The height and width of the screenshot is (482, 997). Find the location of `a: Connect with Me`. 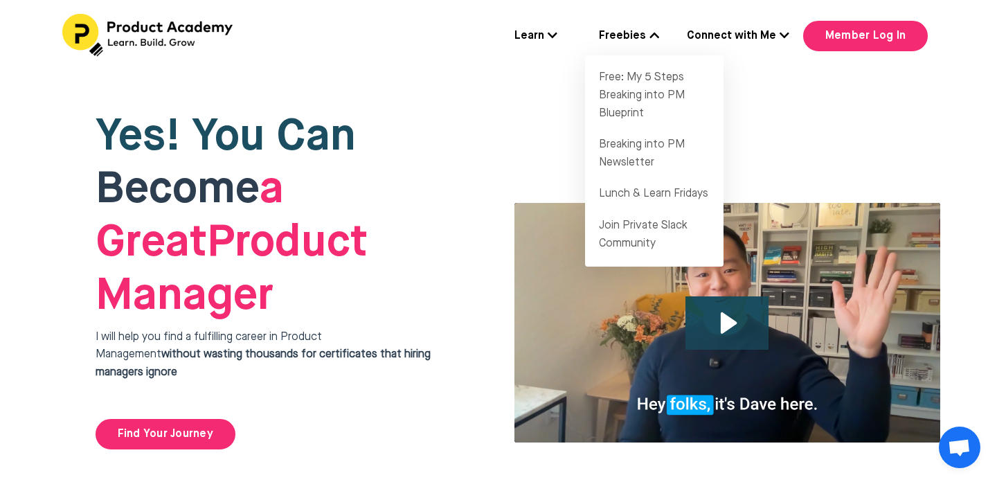

a: Connect with Me is located at coordinates (738, 37).